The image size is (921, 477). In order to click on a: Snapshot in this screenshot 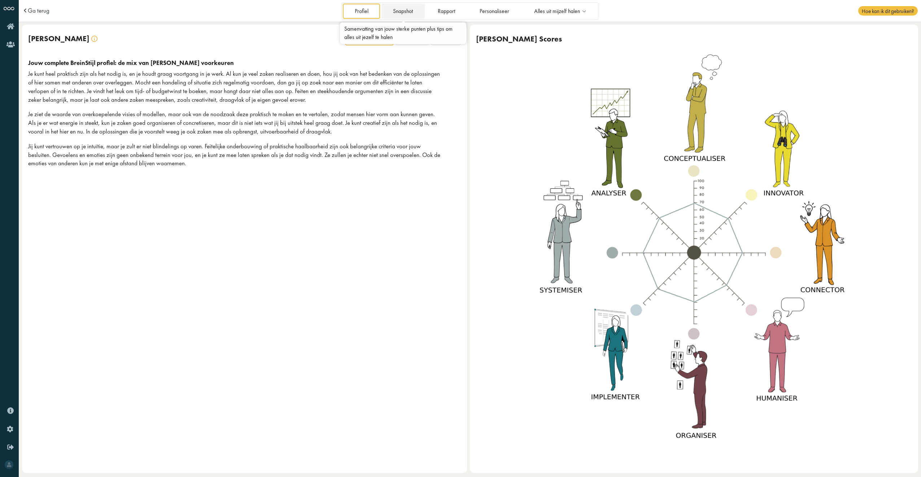, I will do `click(403, 11)`.